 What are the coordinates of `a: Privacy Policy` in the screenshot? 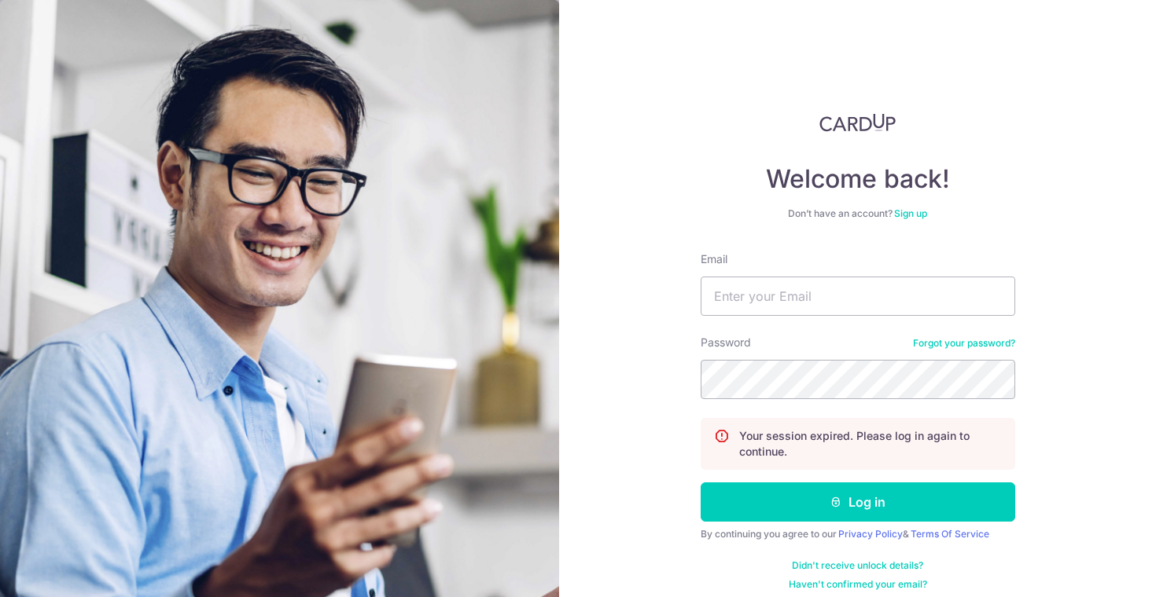 It's located at (870, 534).